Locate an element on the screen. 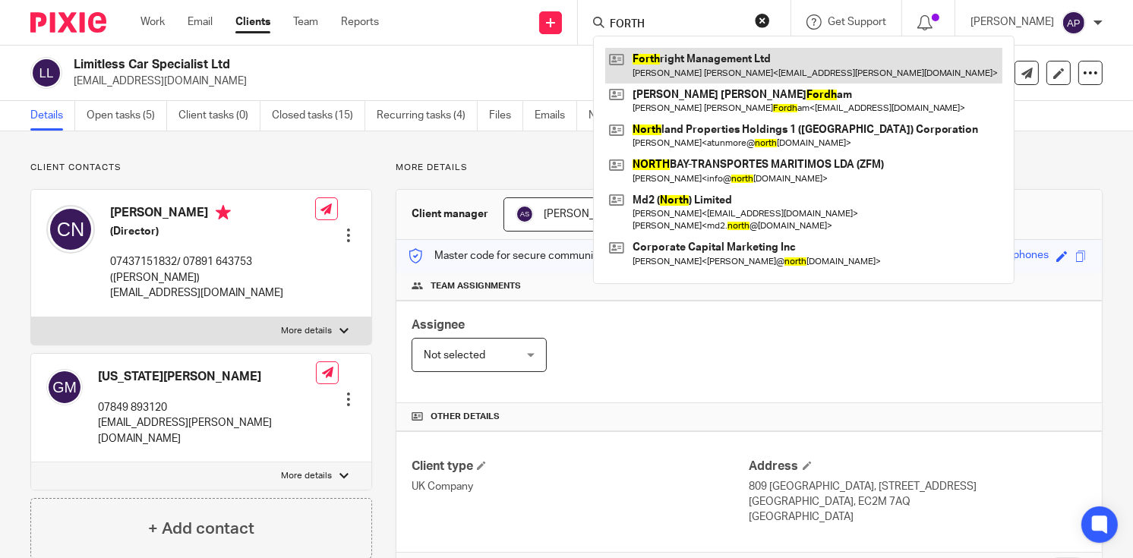  h3: Client manager is located at coordinates (450, 214).